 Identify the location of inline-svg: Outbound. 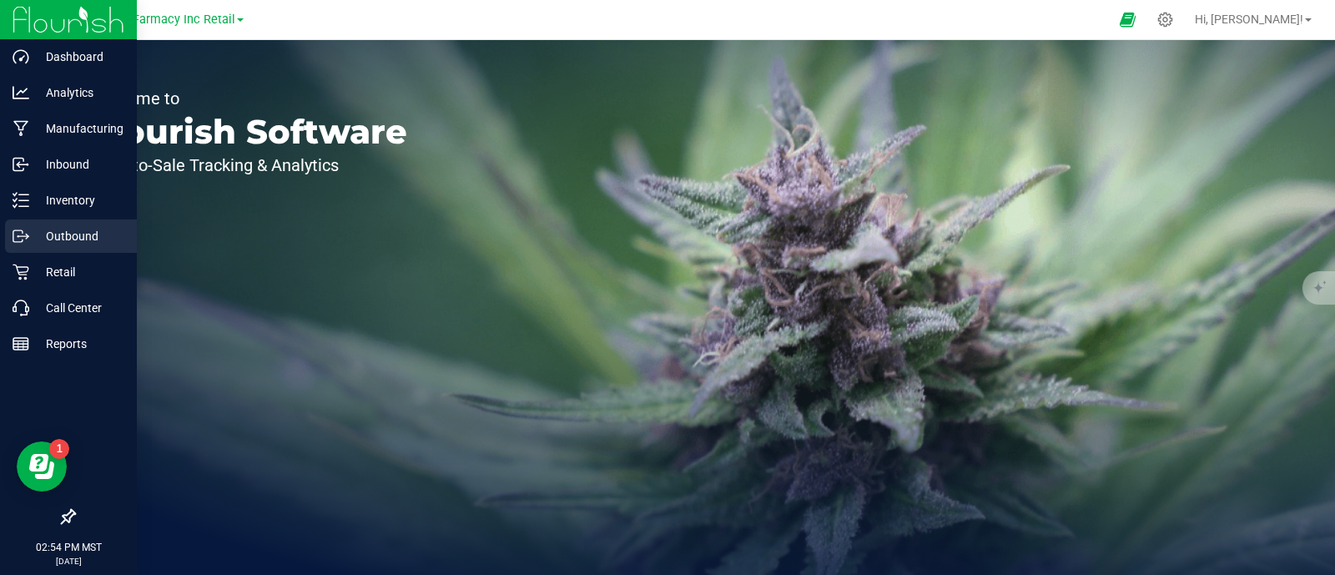
(21, 236).